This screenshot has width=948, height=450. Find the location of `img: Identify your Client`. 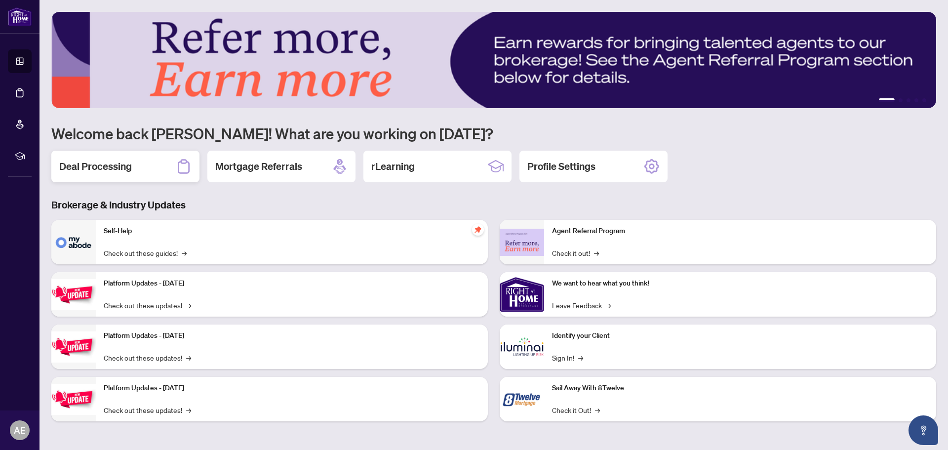

img: Identify your Client is located at coordinates (522, 347).